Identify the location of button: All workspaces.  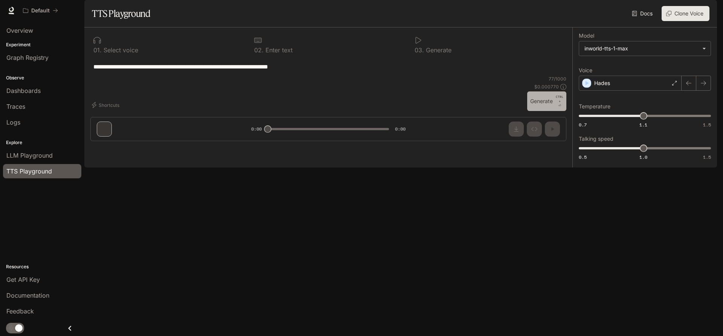
(40, 11).